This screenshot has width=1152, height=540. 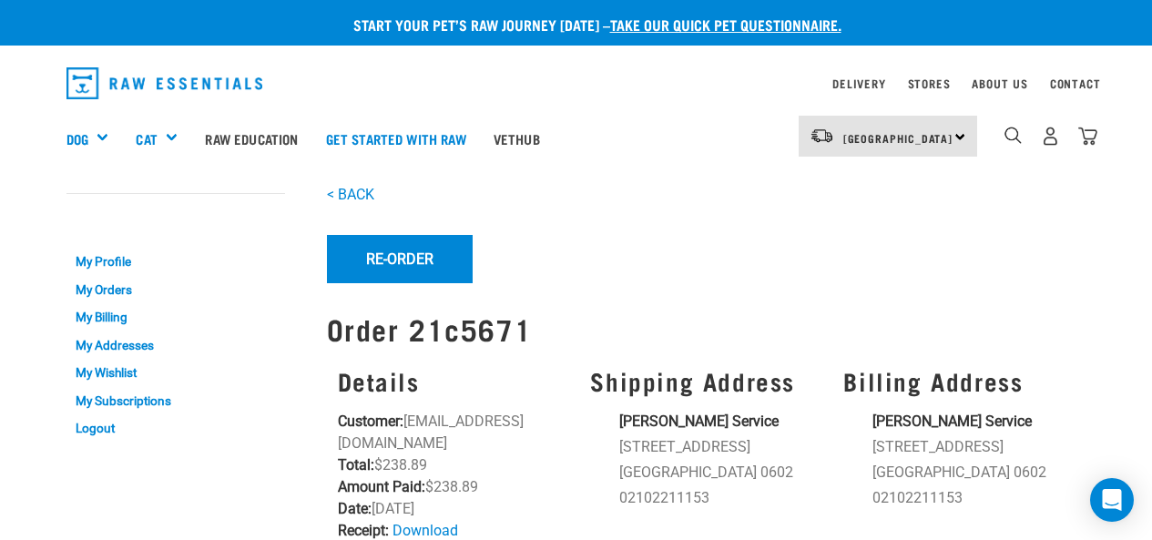 I want to click on a: My Billing, so click(x=176, y=317).